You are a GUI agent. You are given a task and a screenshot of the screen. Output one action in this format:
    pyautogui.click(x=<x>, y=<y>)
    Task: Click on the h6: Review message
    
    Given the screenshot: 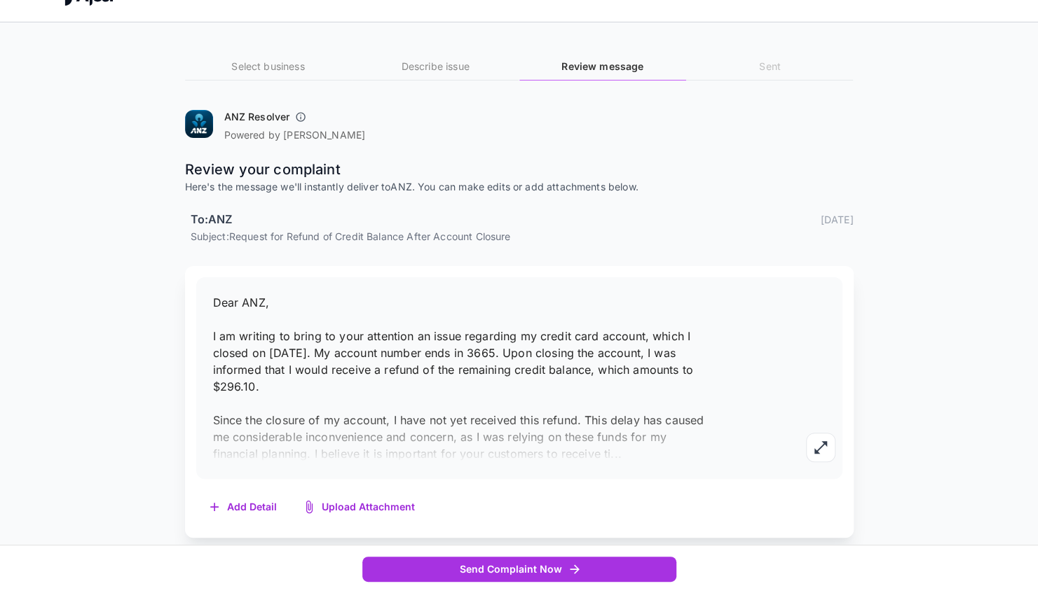 What is the action you would take?
    pyautogui.click(x=603, y=67)
    